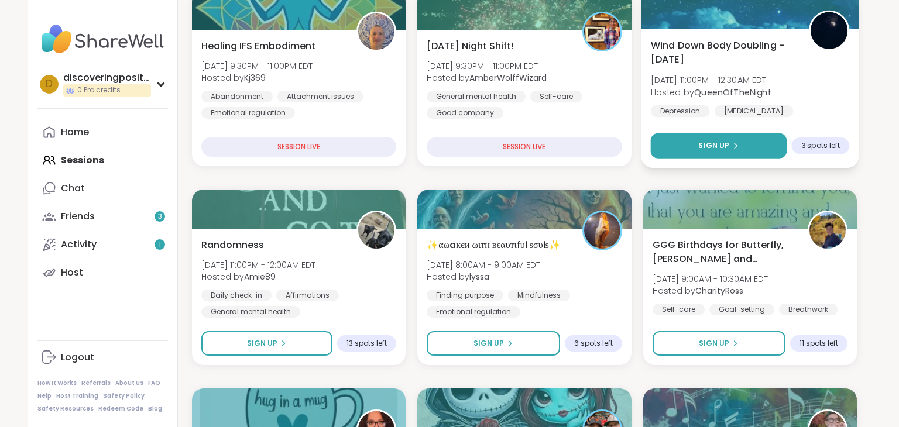  What do you see at coordinates (479, 277) in the screenshot?
I see `b: lyssa` at bounding box center [479, 277].